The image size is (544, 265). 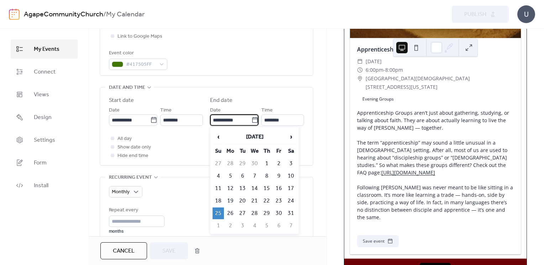 What do you see at coordinates (230, 213) in the screenshot?
I see `td: 26` at bounding box center [230, 213].